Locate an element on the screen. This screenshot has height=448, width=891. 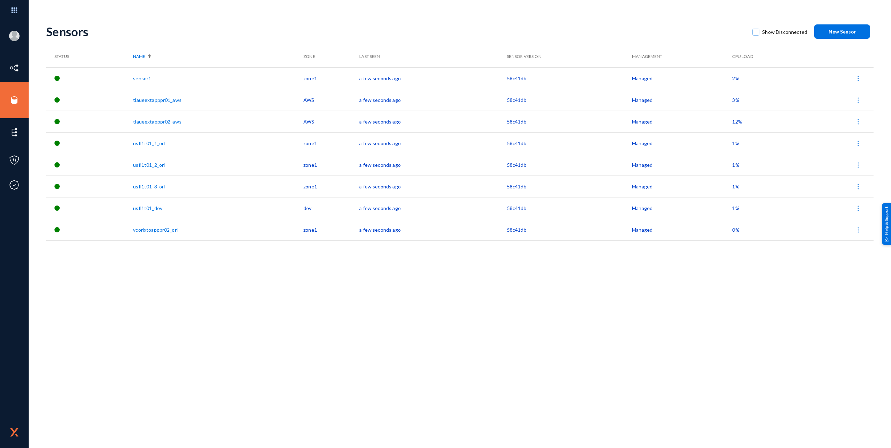
img: app launcher is located at coordinates (14, 10).